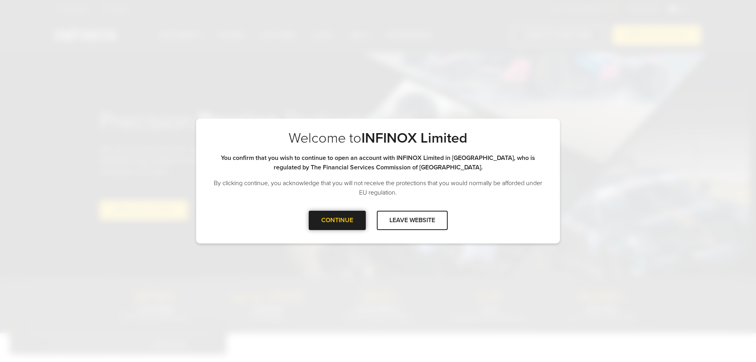 This screenshot has width=756, height=362. Describe the element at coordinates (378, 138) in the screenshot. I see `p: Welcome to` at that location.